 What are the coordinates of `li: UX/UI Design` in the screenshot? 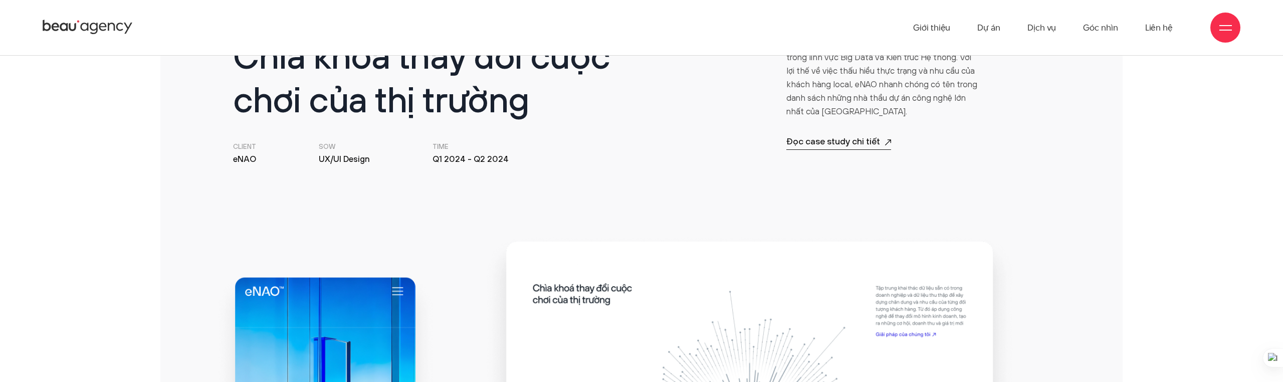 It's located at (344, 154).